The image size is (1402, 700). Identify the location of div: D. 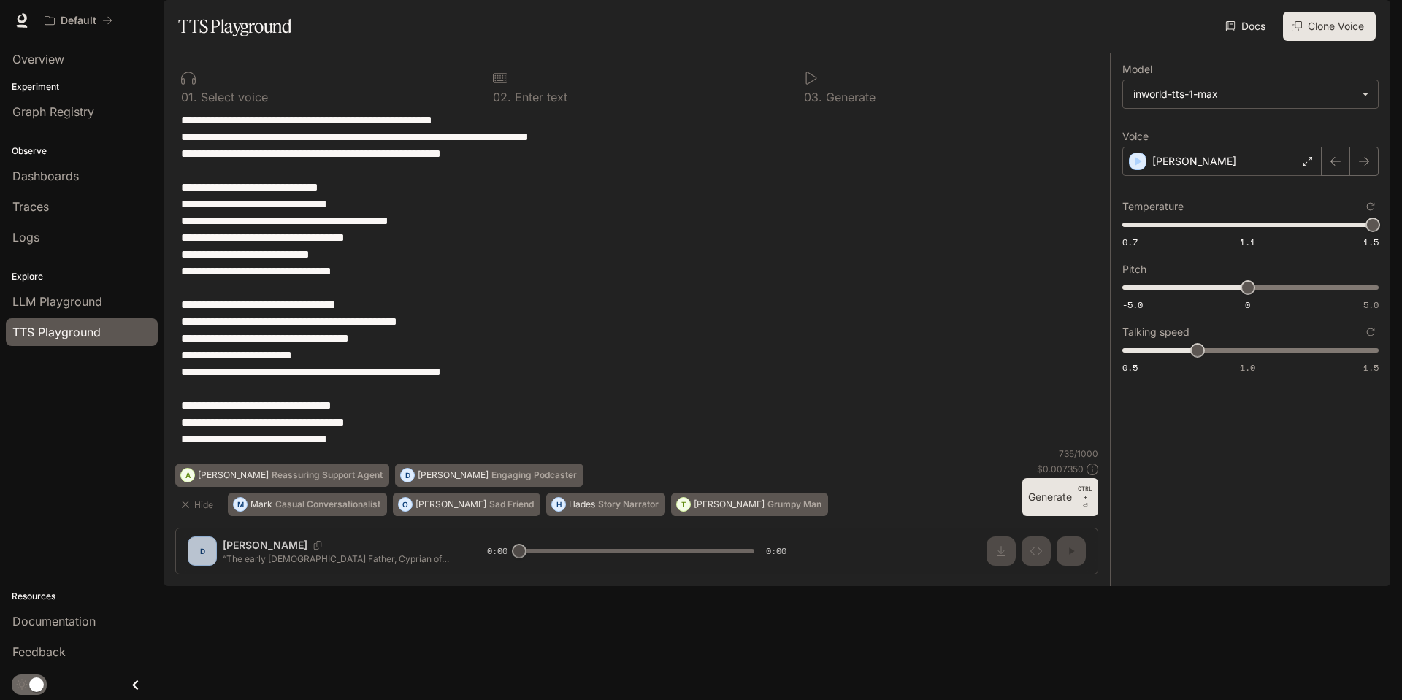
(407, 475).